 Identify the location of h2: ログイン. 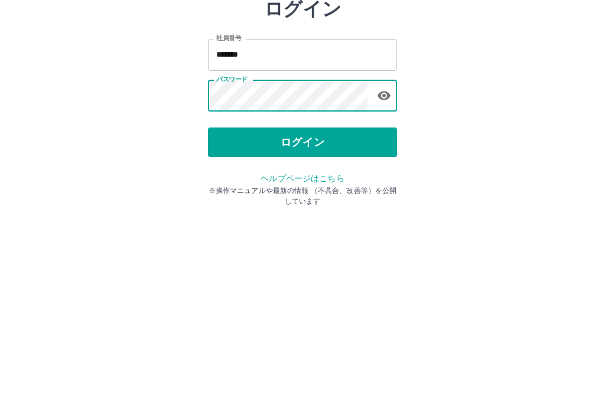
(302, 86).